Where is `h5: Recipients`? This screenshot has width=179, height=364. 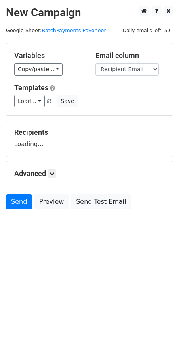
h5: Recipients is located at coordinates (90, 132).